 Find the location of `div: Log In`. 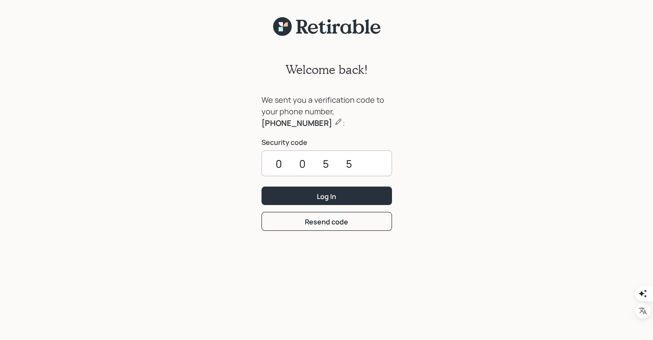

div: Log In is located at coordinates (327, 196).